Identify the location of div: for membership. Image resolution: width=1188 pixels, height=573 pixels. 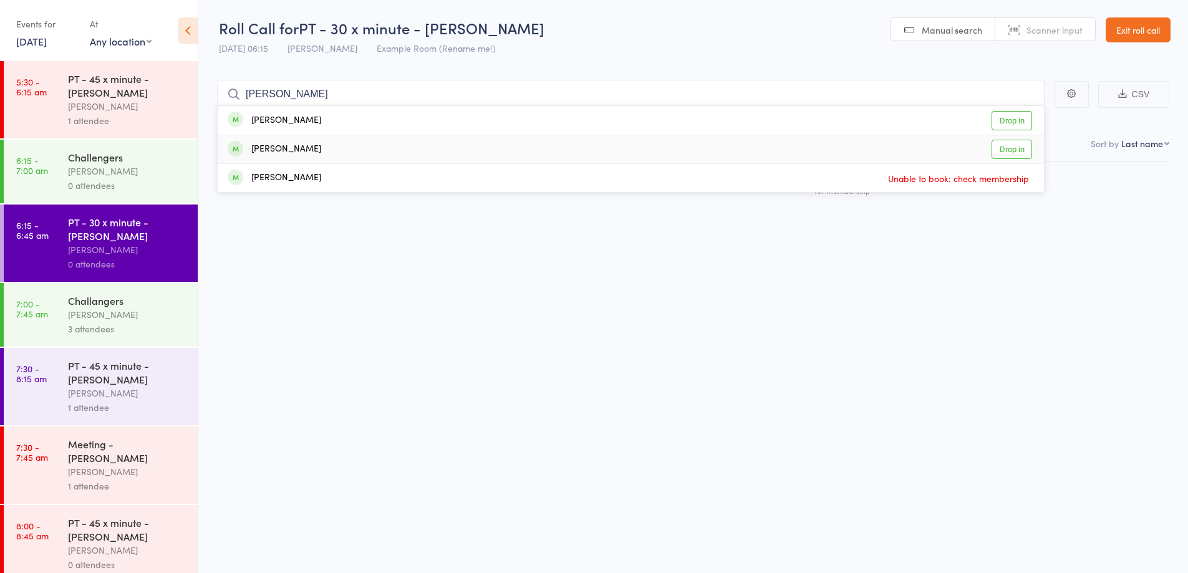
(989, 190).